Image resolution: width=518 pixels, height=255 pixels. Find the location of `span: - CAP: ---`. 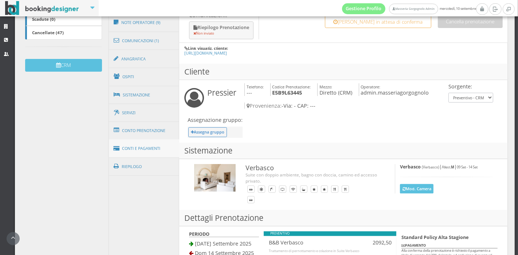

span: - CAP: --- is located at coordinates (305, 106).